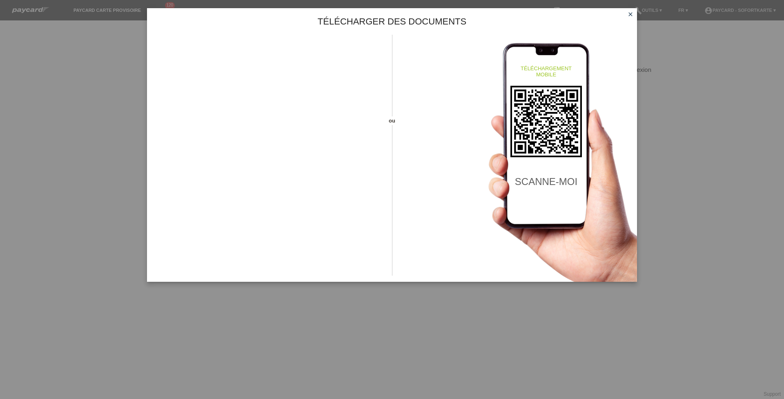  I want to click on a: close, so click(630, 15).